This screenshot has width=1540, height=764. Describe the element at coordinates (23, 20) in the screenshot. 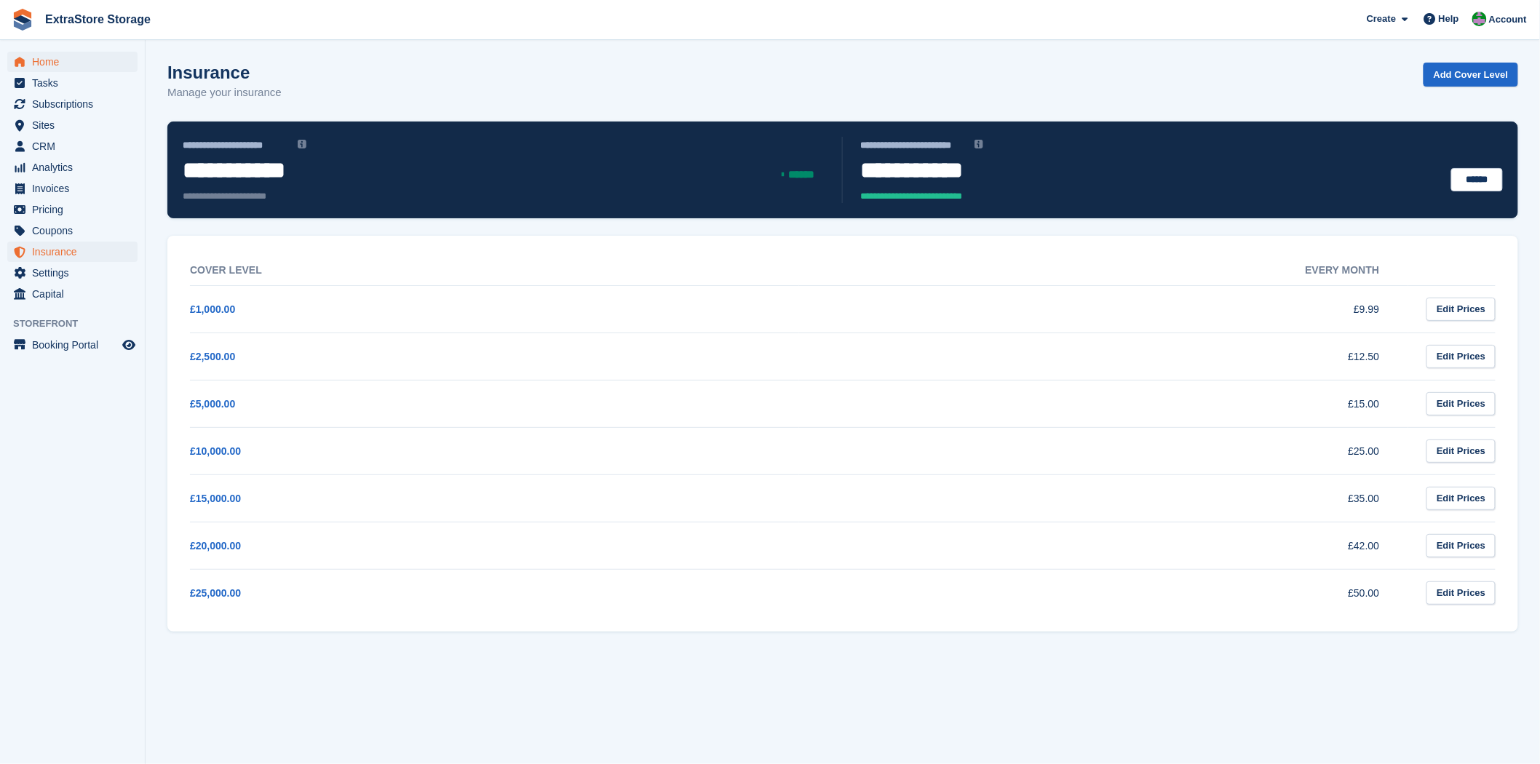

I see `img: stora-icon-8386f47178a22dfd0bd8f6a31ec36ba5ce8667c1dd55bd0f319d3a0aa187defe.svg` at that location.